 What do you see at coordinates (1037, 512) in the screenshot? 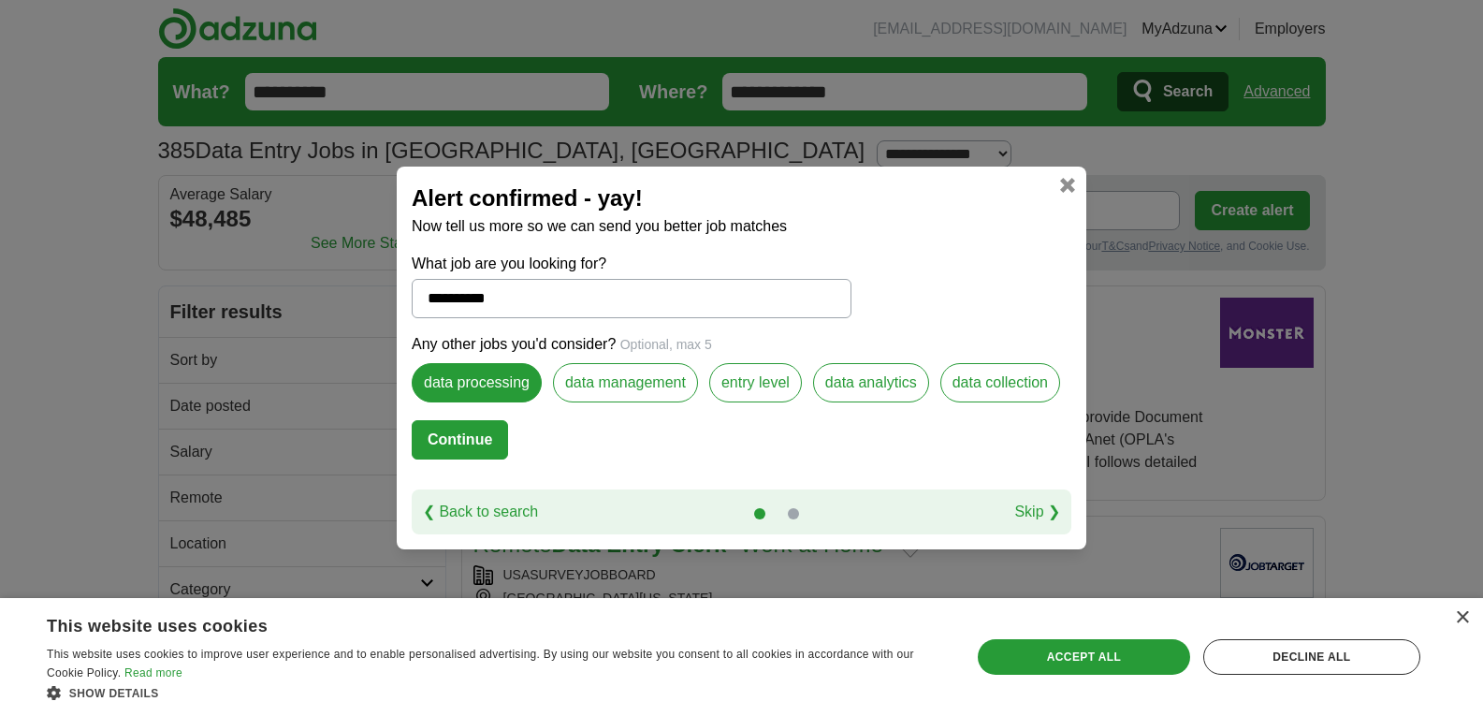
I see `a: Skip ❯` at bounding box center [1037, 512].